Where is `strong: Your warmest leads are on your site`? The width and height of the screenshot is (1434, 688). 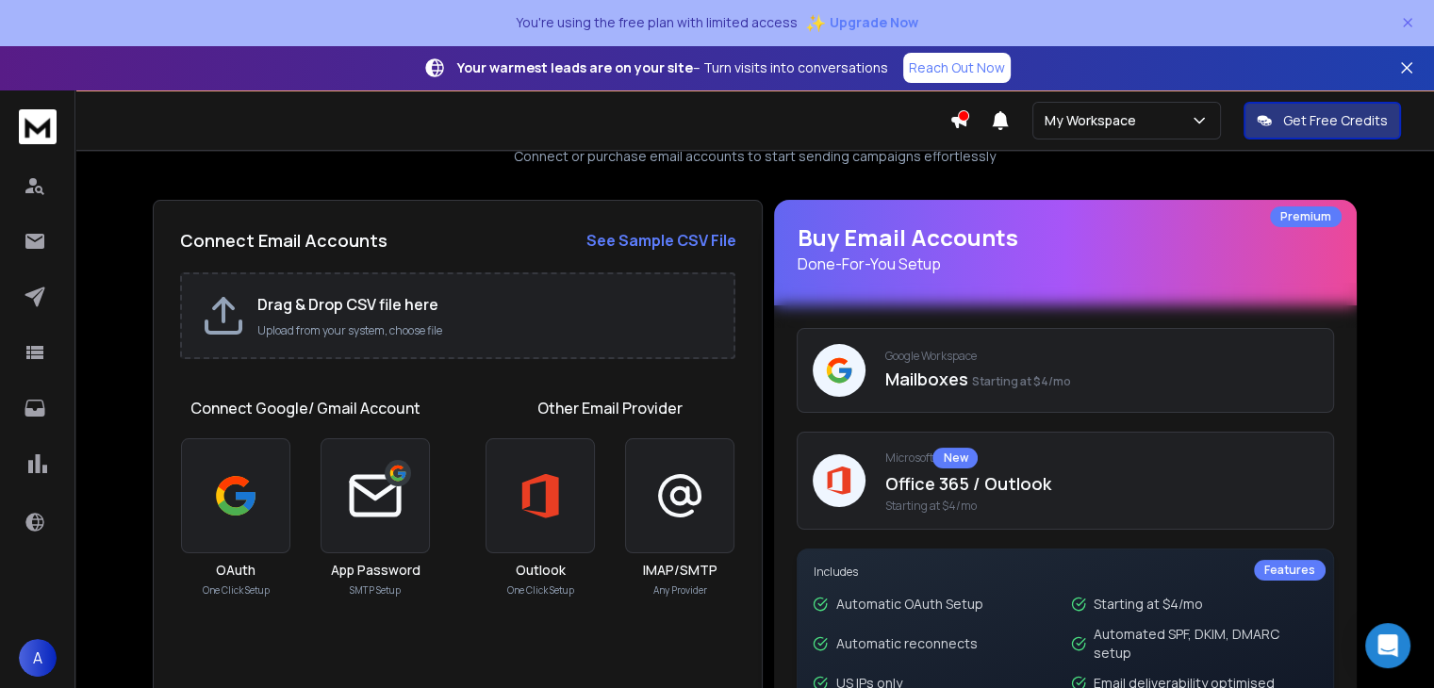
strong: Your warmest leads are on your site is located at coordinates (575, 67).